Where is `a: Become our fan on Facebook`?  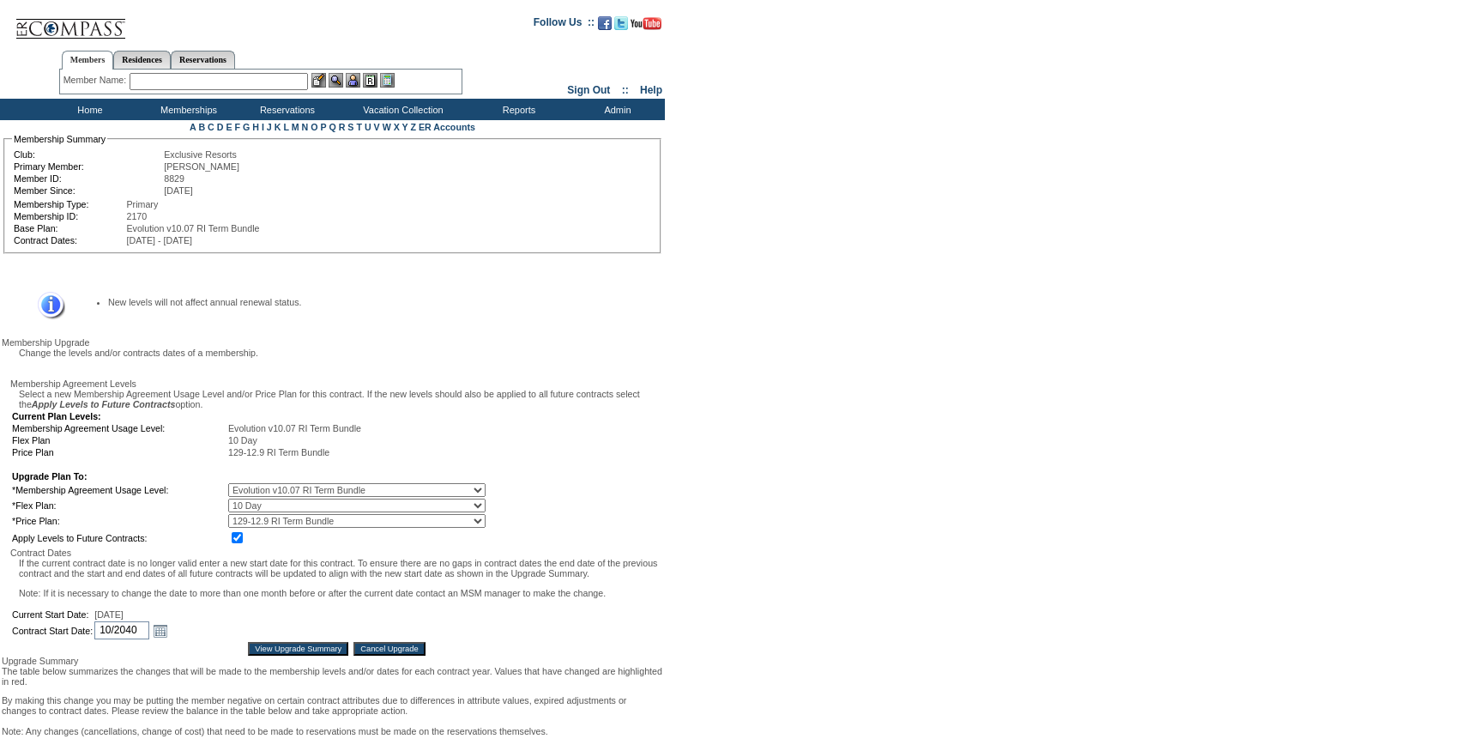
a: Become our fan on Facebook is located at coordinates (605, 27).